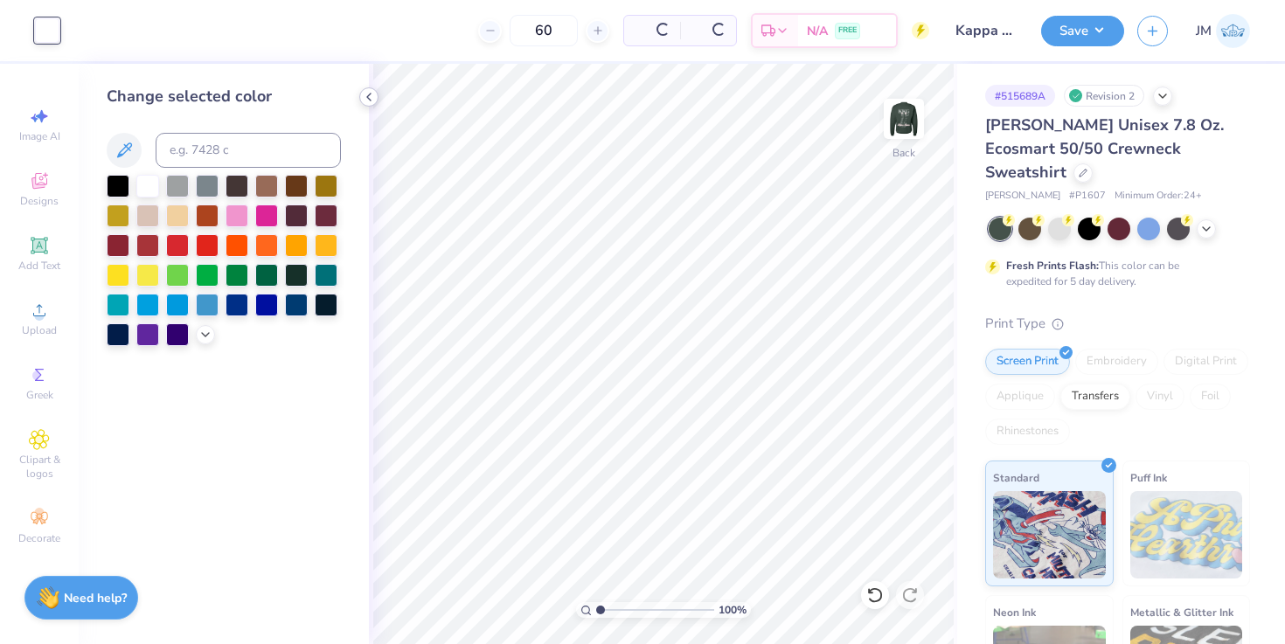 The image size is (1285, 644). I want to click on span: Greek, so click(39, 395).